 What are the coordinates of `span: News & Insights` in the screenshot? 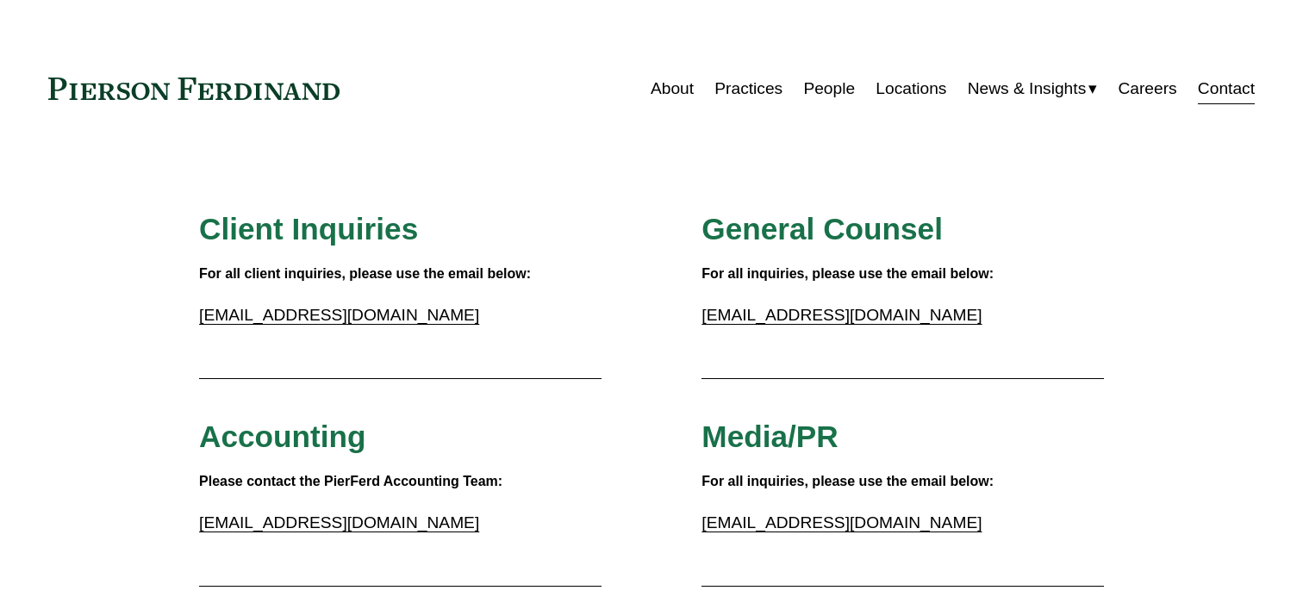 It's located at (1027, 89).